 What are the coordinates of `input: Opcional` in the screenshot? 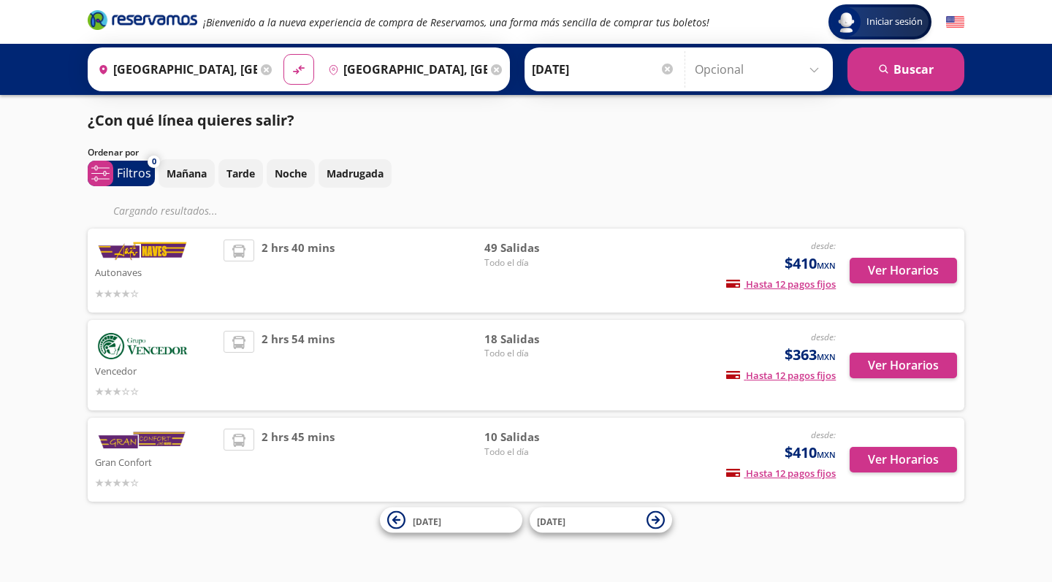 It's located at (760, 69).